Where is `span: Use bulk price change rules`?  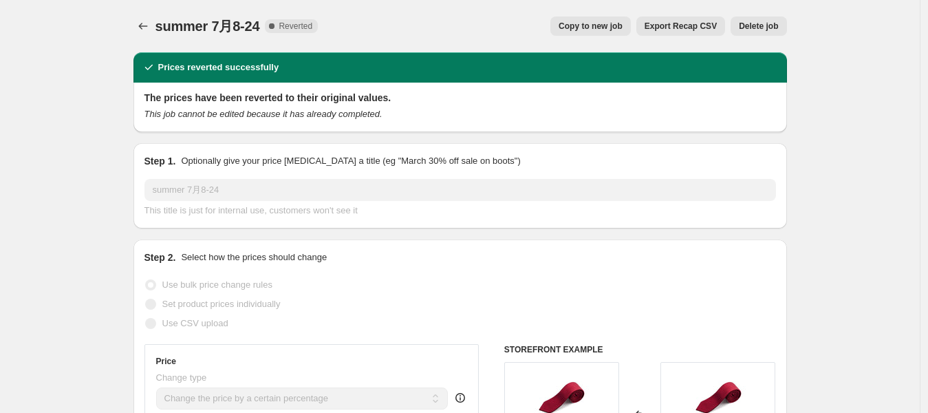
span: Use bulk price change rules is located at coordinates (217, 284).